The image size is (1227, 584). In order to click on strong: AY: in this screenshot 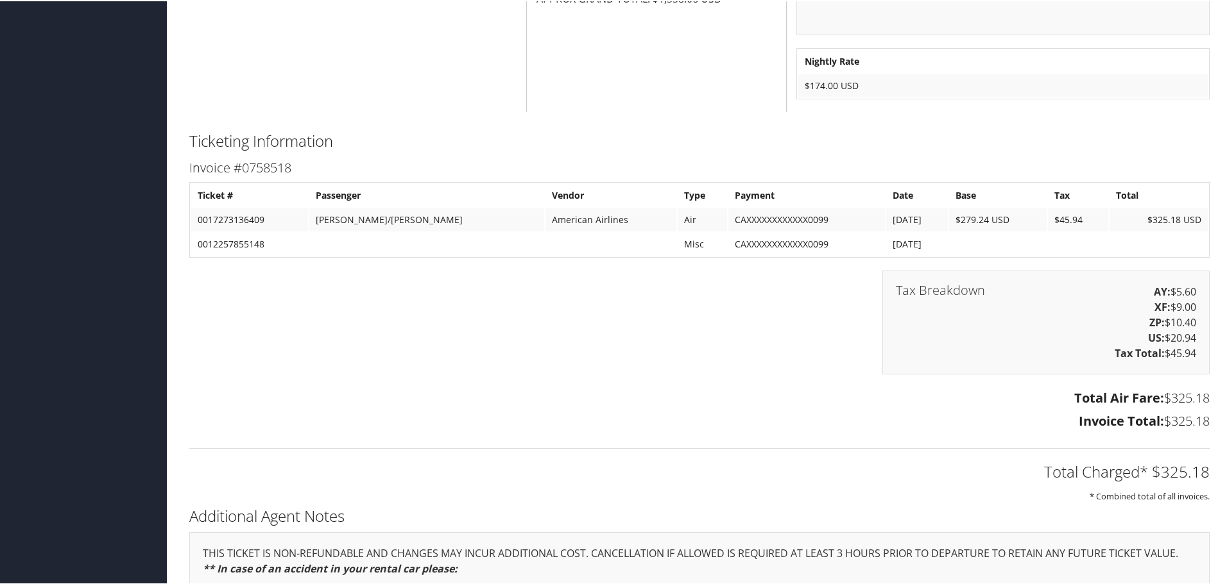, I will do `click(1162, 291)`.